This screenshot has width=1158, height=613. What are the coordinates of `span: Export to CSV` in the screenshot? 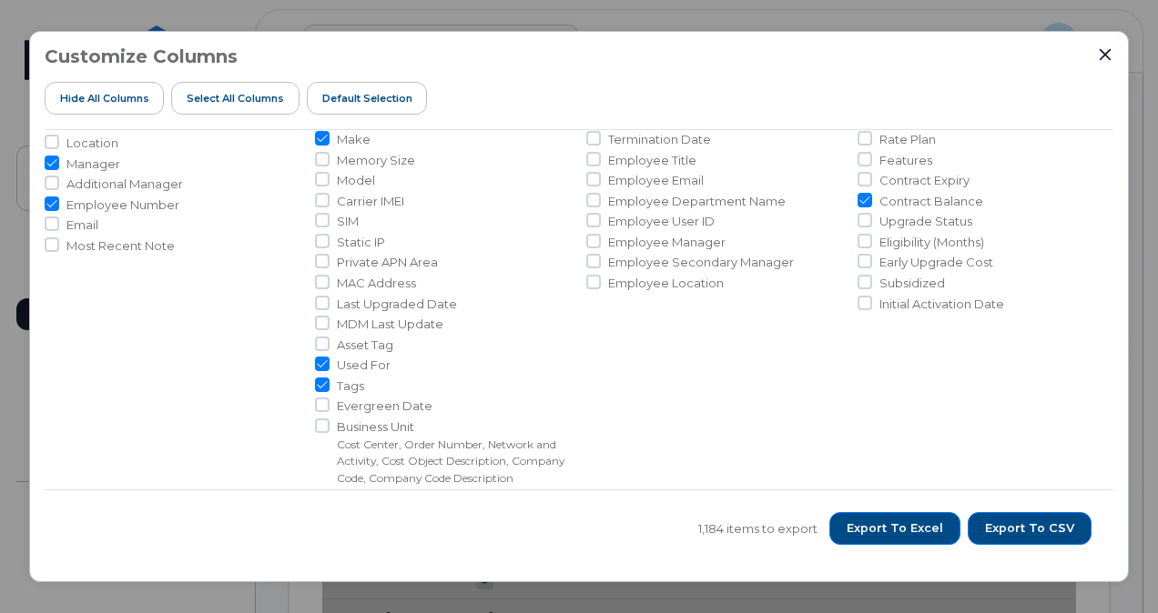 It's located at (1029, 529).